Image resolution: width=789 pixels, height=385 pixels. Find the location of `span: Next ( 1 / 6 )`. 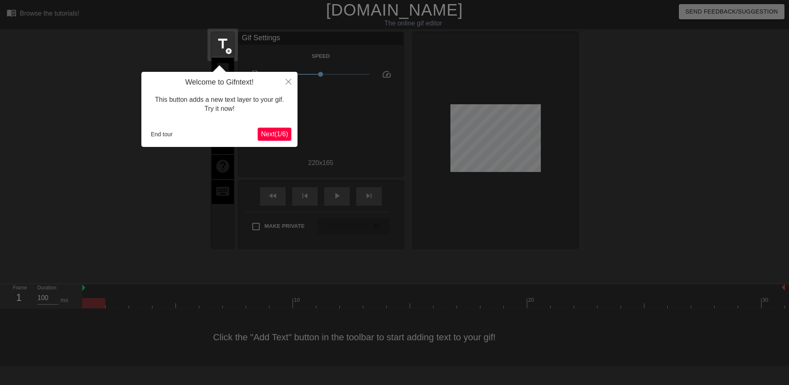

span: Next ( 1 / 6 ) is located at coordinates (274, 134).